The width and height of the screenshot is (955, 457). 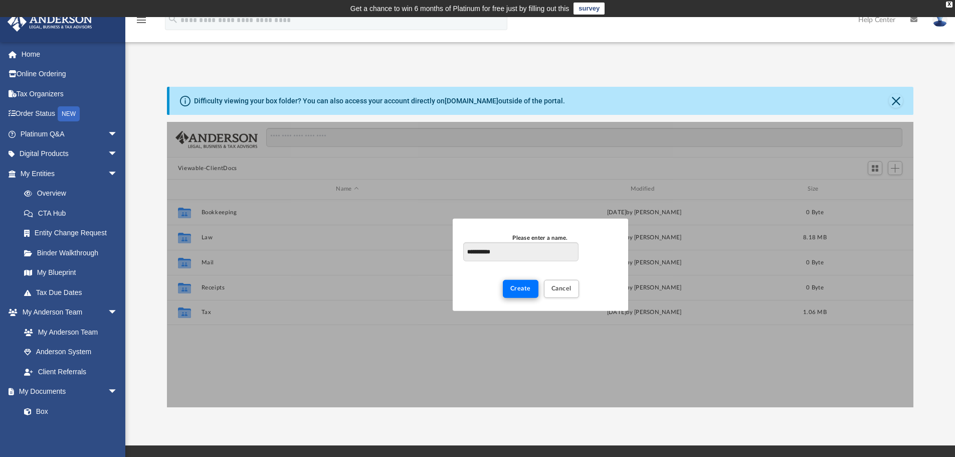 What do you see at coordinates (520, 252) in the screenshot?
I see `input: Please enter a name.` at bounding box center [520, 252].